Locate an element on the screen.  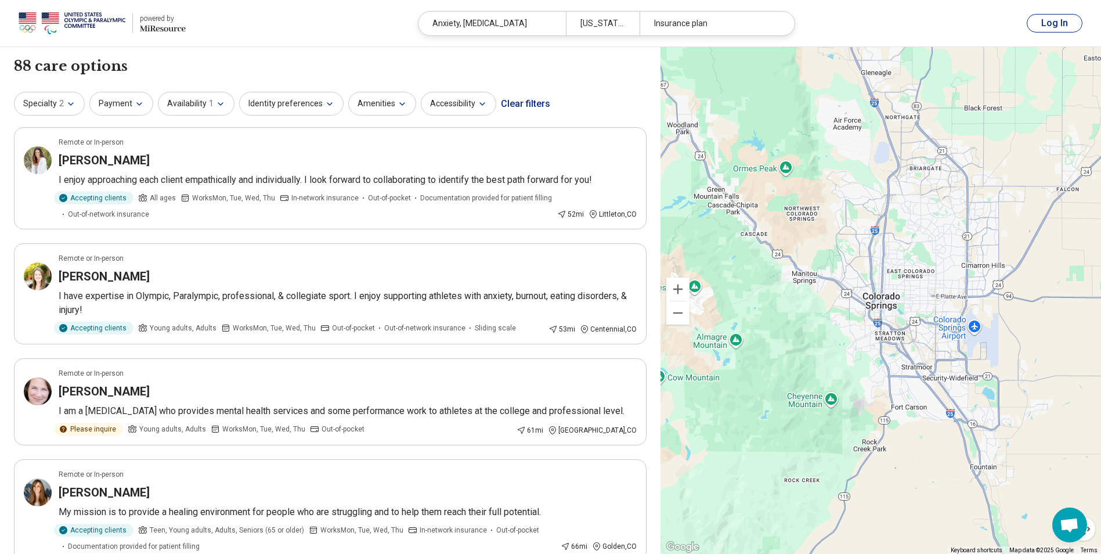
div: 66 mi is located at coordinates (574, 546).